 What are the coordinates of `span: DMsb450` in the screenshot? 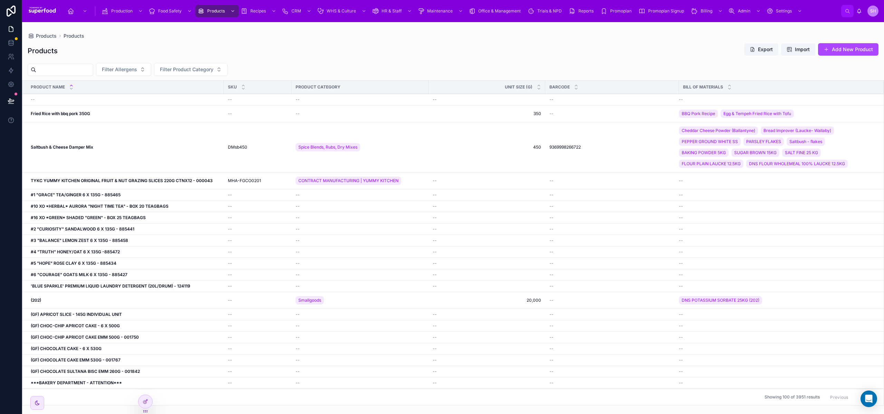 It's located at (238, 147).